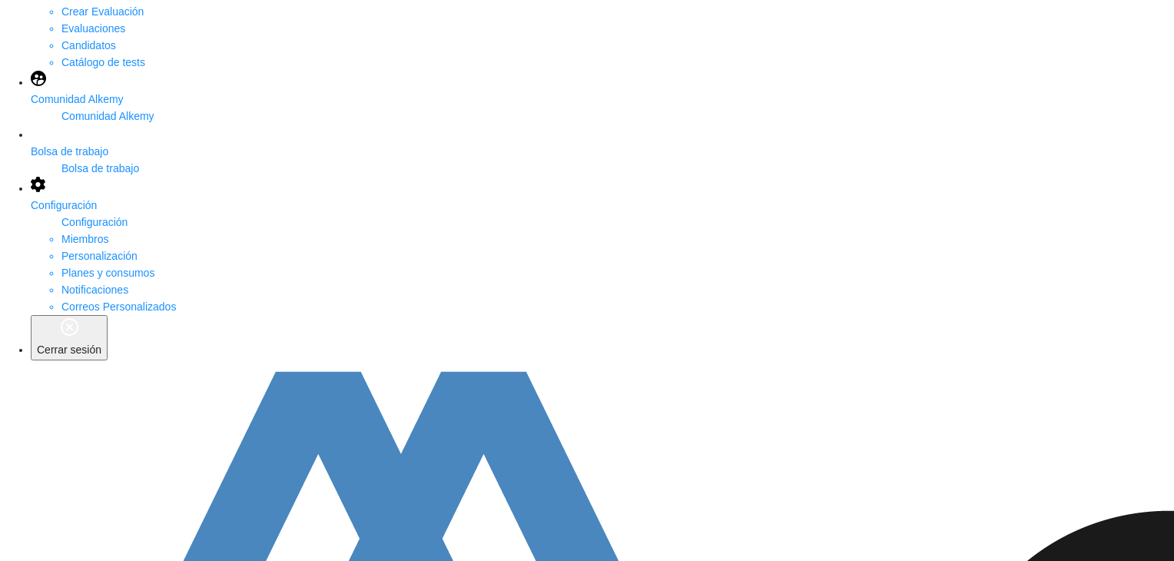 The image size is (1174, 561). What do you see at coordinates (93, 28) in the screenshot?
I see `a: Evaluaciones` at bounding box center [93, 28].